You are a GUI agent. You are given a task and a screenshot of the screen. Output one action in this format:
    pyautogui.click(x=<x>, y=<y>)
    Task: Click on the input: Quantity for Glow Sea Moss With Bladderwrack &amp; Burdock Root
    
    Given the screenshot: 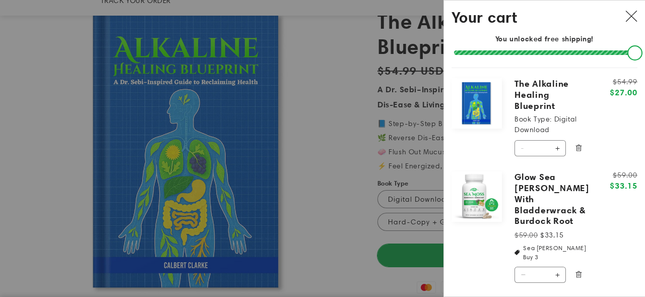 What is the action you would take?
    pyautogui.click(x=540, y=275)
    